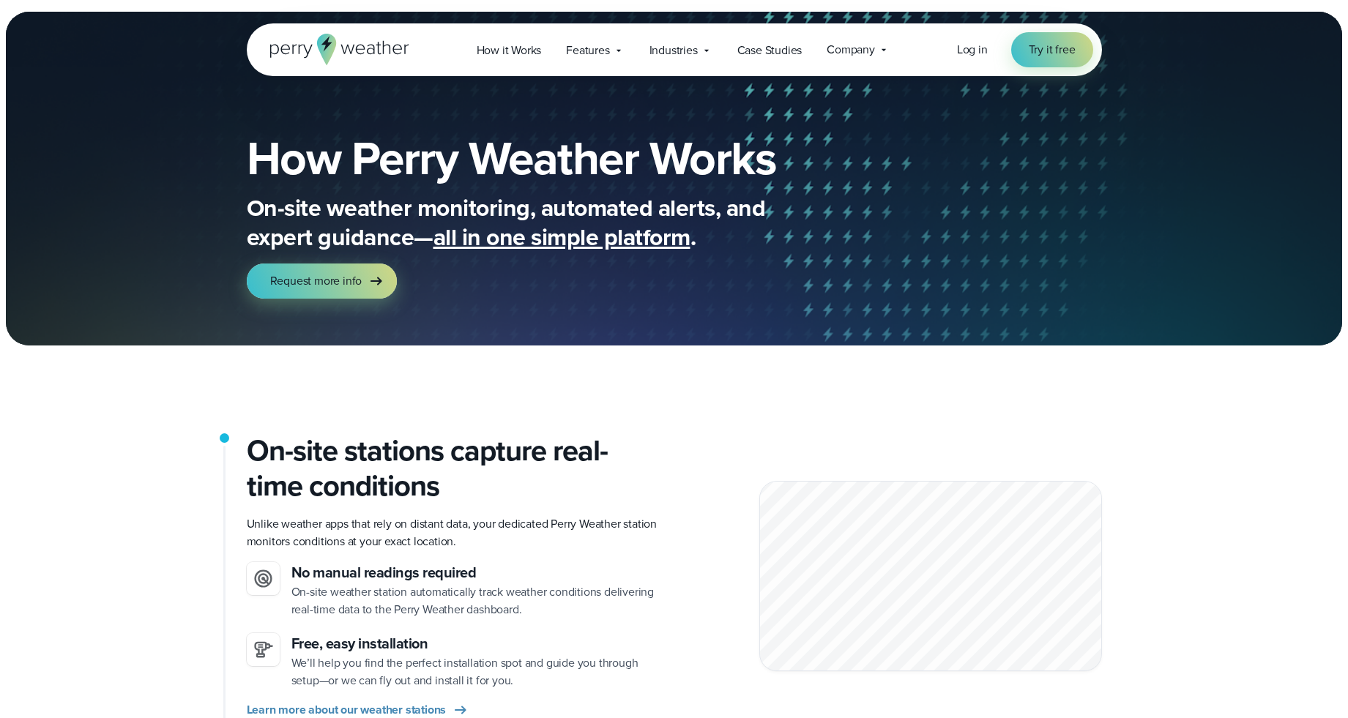  I want to click on span: Company, so click(851, 50).